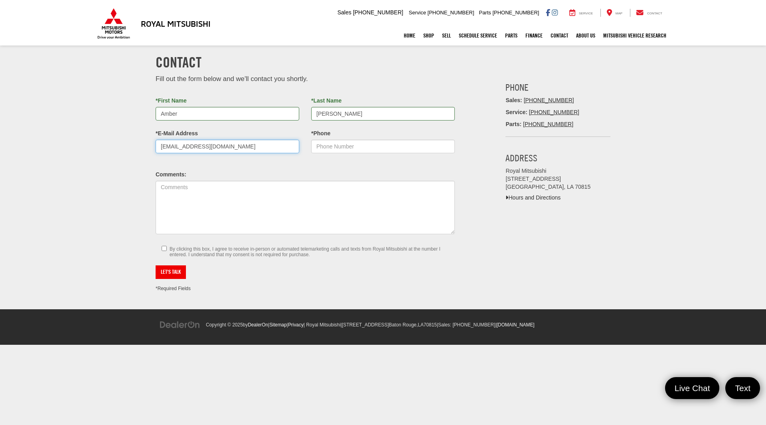  Describe the element at coordinates (514, 124) in the screenshot. I see `strong: Parts:` at that location.